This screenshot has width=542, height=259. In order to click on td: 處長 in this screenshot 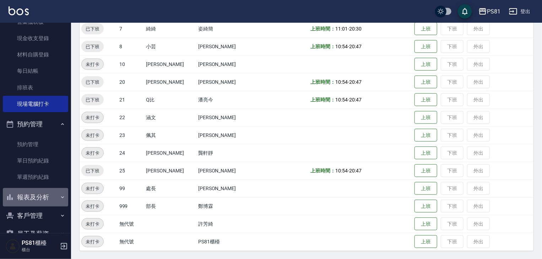, I will do `click(170, 189)`.